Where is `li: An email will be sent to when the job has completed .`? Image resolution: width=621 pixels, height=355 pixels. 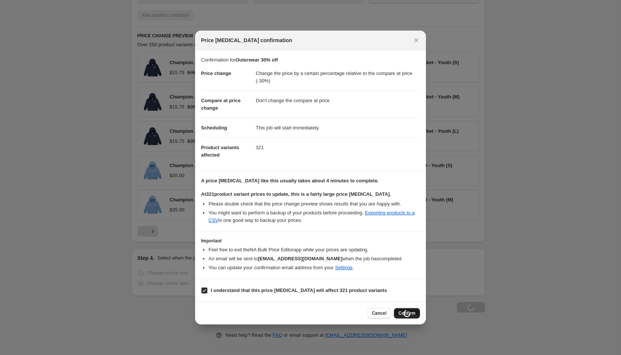 li: An email will be sent to when the job has completed . is located at coordinates (314, 259).